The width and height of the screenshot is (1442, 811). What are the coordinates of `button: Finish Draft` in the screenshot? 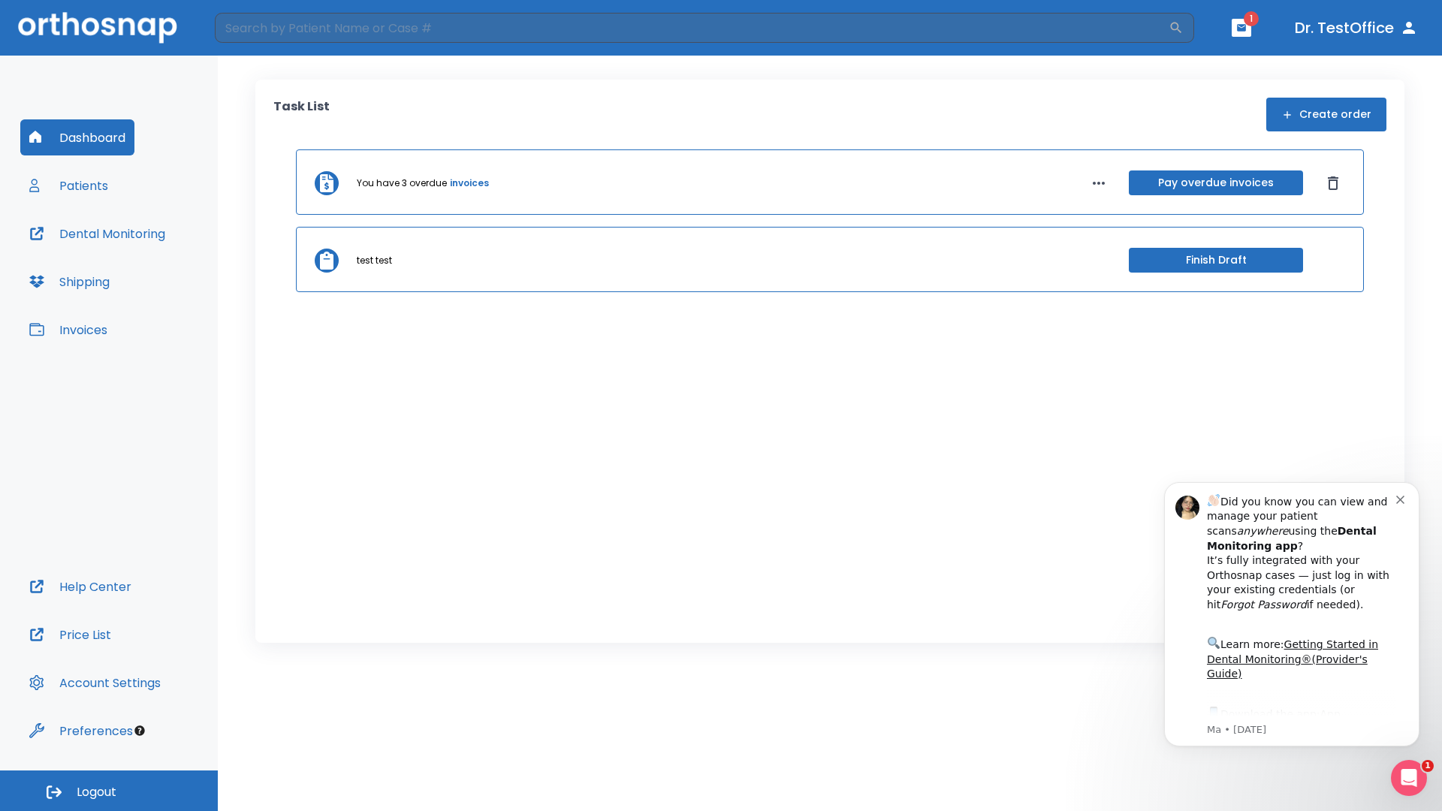 It's located at (1216, 260).